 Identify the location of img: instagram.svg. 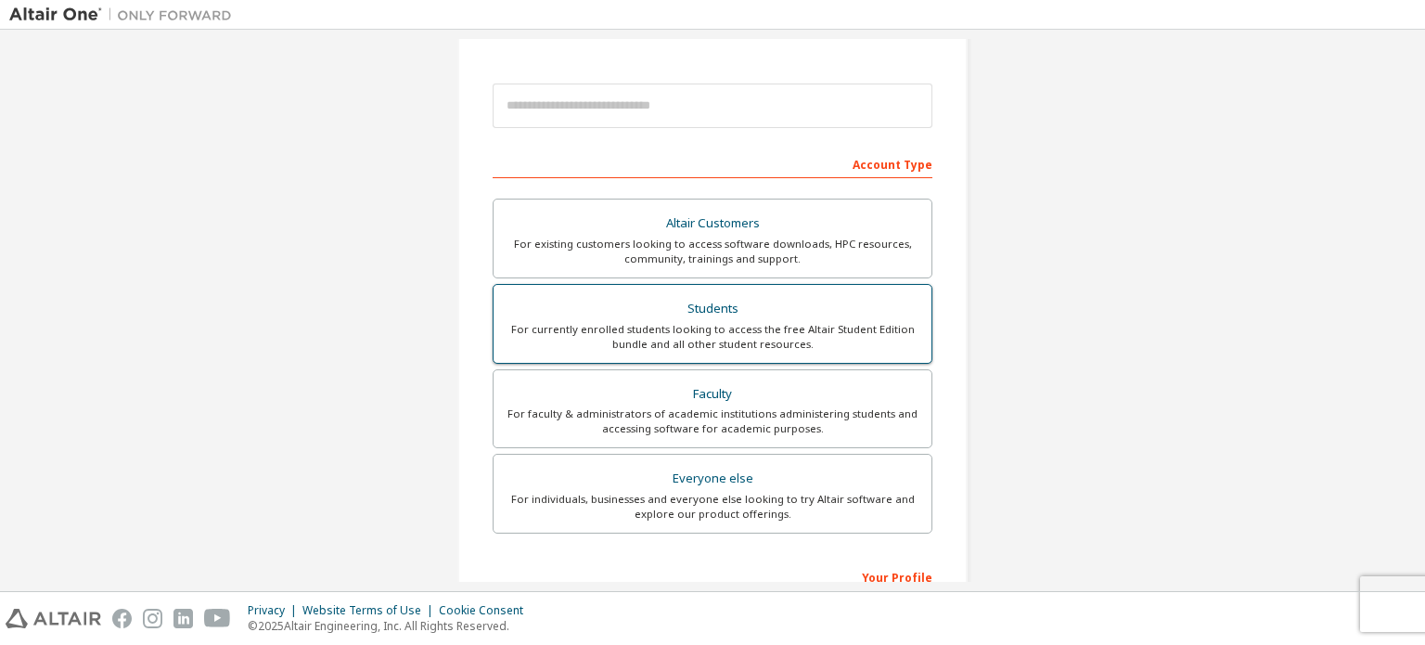
(152, 618).